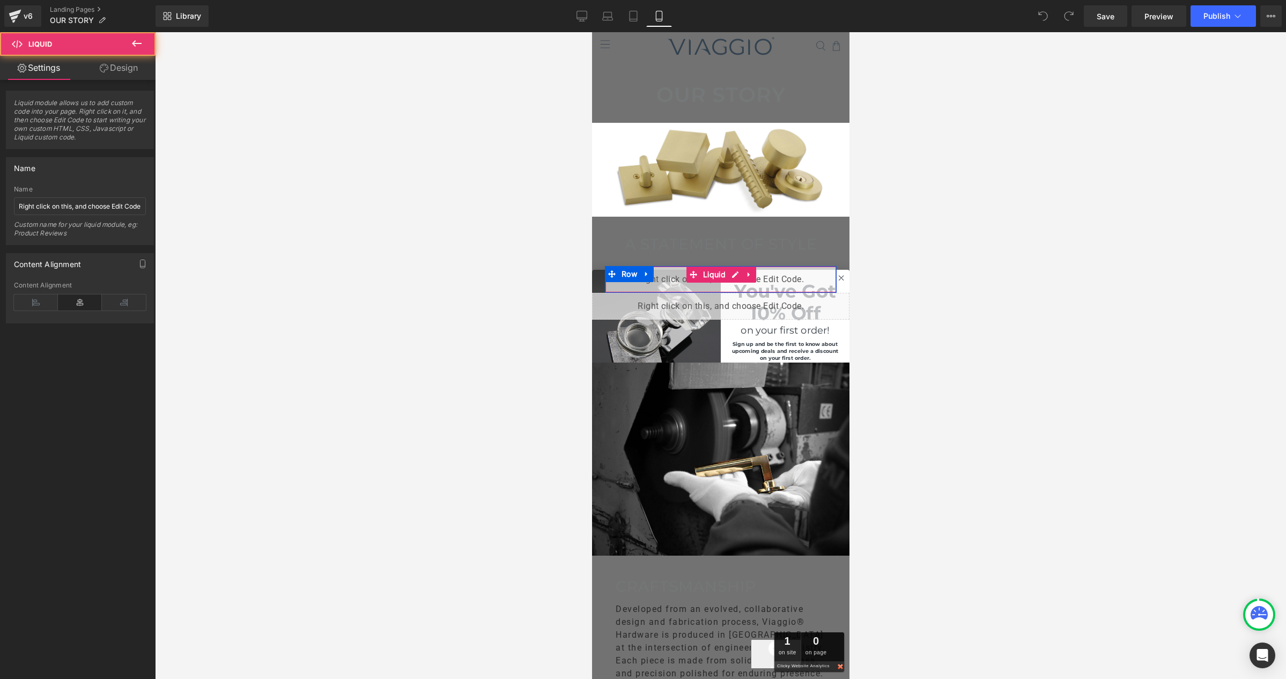 This screenshot has height=679, width=1286. What do you see at coordinates (182, 16) in the screenshot?
I see `a: New Library` at bounding box center [182, 16].